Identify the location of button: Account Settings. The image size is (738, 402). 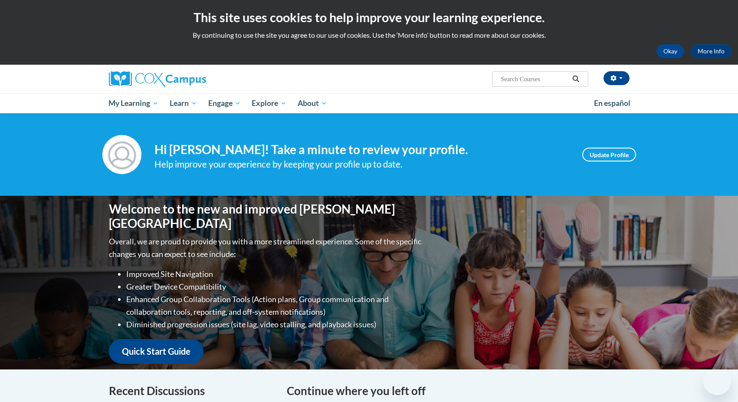
(616, 78).